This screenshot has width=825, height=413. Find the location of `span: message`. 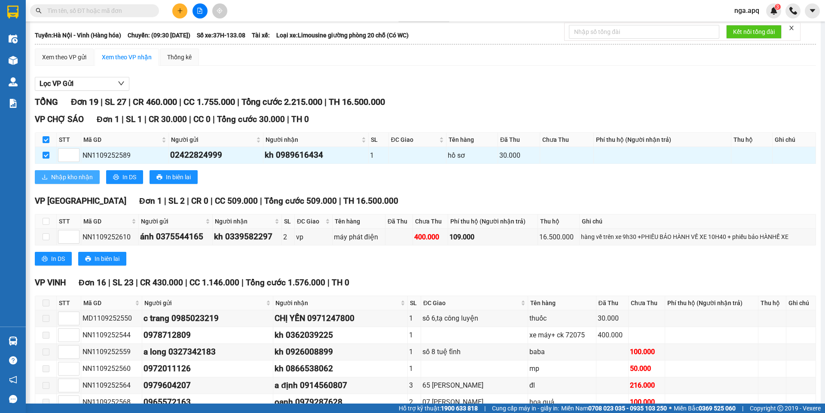

span: message is located at coordinates (13, 399).